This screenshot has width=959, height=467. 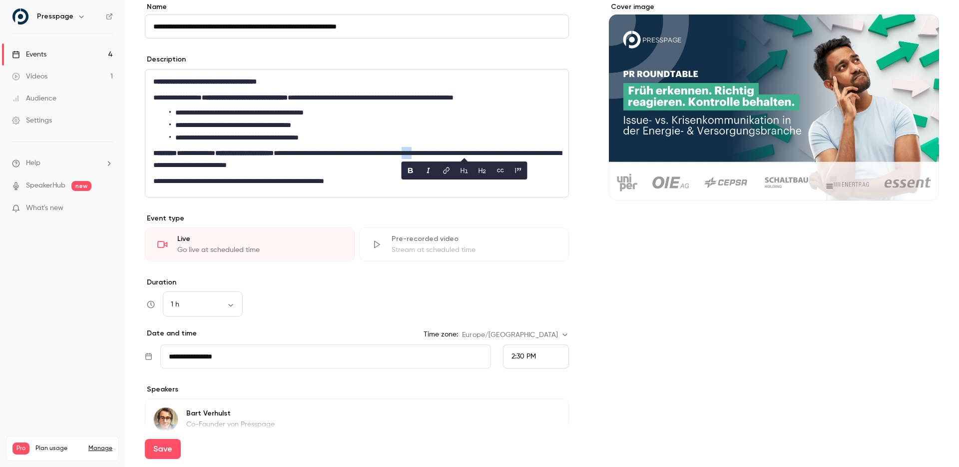 What do you see at coordinates (81, 186) in the screenshot?
I see `span: new` at bounding box center [81, 186].